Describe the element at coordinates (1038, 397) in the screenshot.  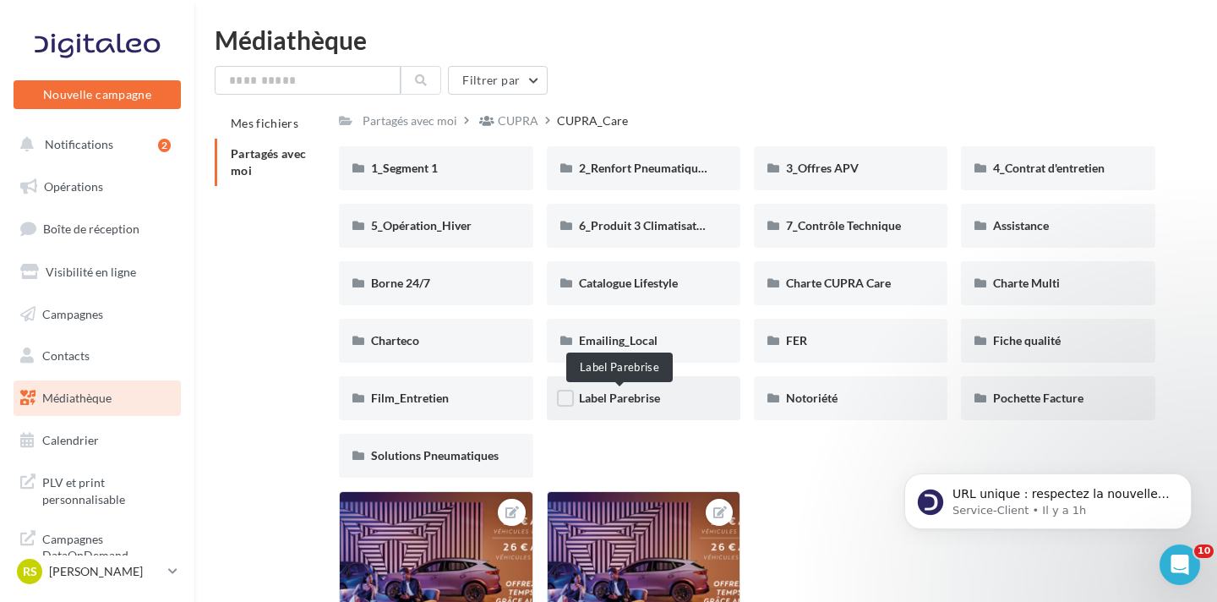
I see `span: Pochette Facture` at that location.